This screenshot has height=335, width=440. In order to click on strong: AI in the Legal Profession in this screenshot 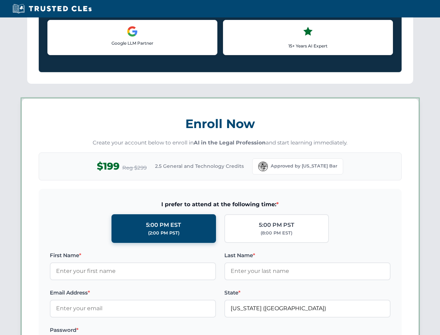, I will do `click(230, 142)`.